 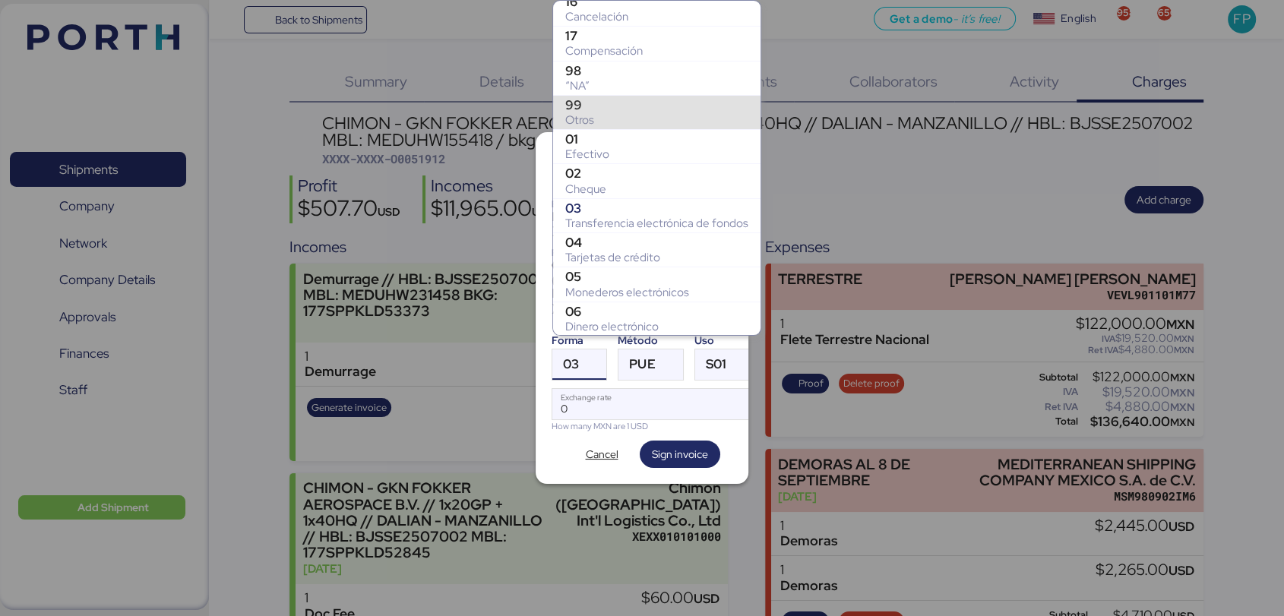 I want to click on div: Uso, so click(x=724, y=340).